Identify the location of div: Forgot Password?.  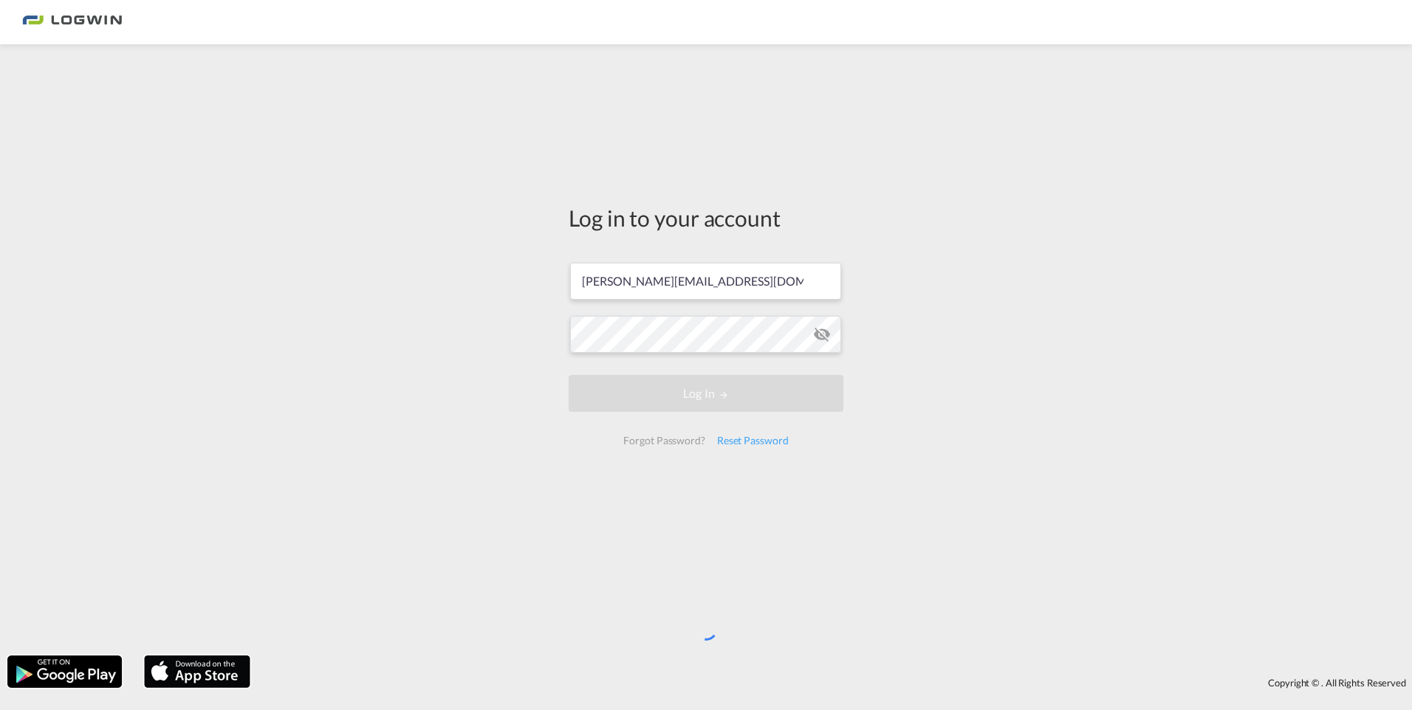
(664, 441).